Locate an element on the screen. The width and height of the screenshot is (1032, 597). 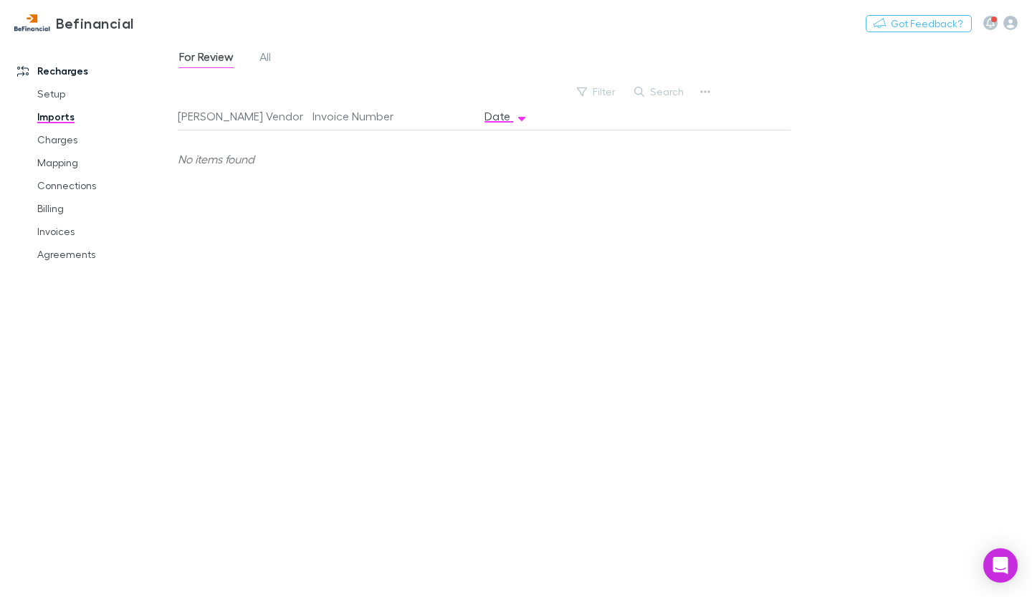
button: Search is located at coordinates (660, 92).